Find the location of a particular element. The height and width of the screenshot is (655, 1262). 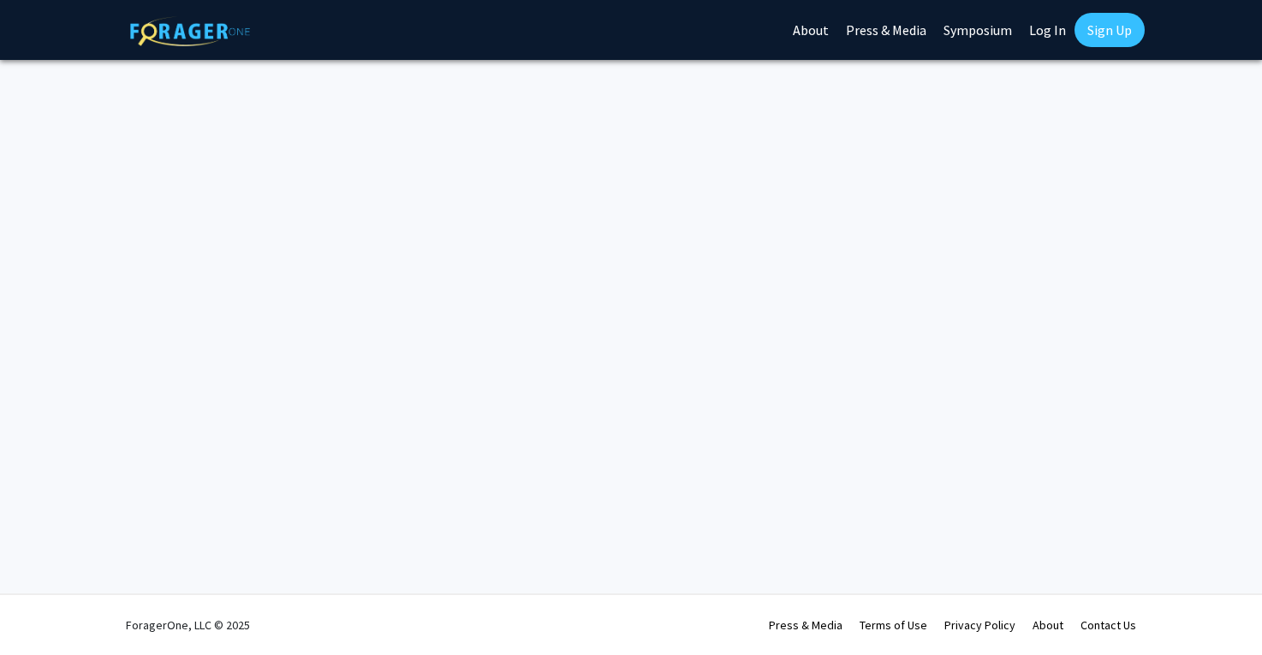

a: Press & Media is located at coordinates (806, 625).